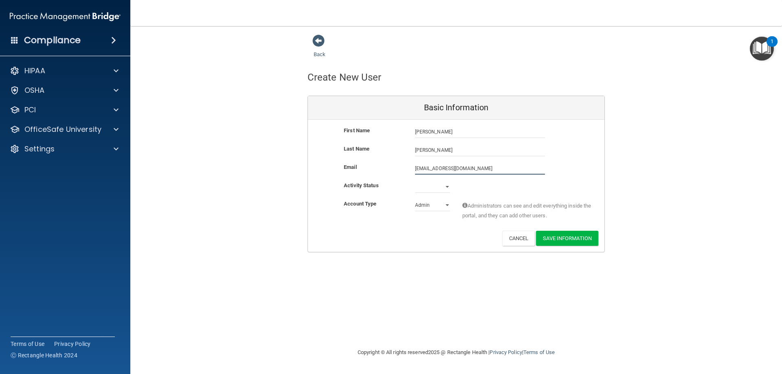 The width and height of the screenshot is (782, 374). I want to click on b: First Name, so click(357, 130).